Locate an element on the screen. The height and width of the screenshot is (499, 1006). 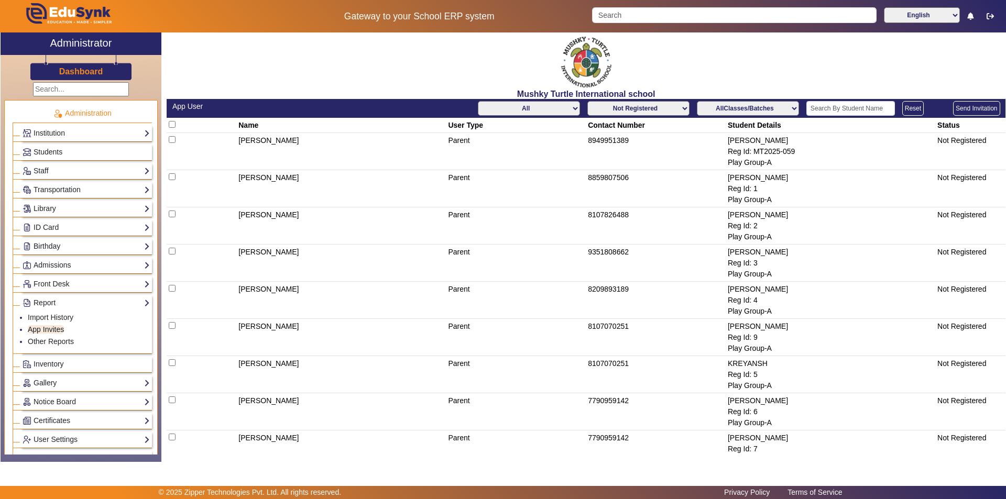
input: Search By Student Name is located at coordinates (851, 108).